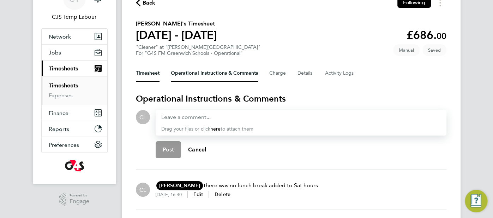 This screenshot has width=493, height=218. What do you see at coordinates (407, 50) in the screenshot?
I see `span: This timesheet was manually created.` at bounding box center [407, 50].